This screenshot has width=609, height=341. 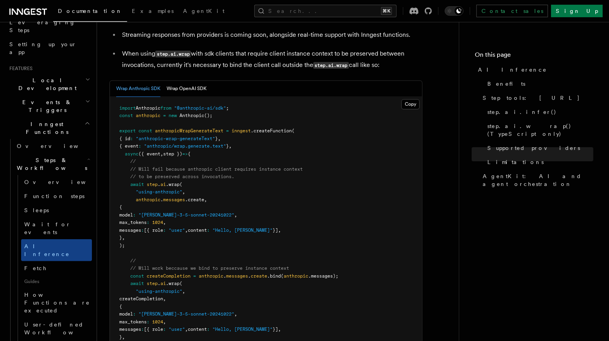 I want to click on span: "anthropic-wrap-generateText", so click(x=175, y=138).